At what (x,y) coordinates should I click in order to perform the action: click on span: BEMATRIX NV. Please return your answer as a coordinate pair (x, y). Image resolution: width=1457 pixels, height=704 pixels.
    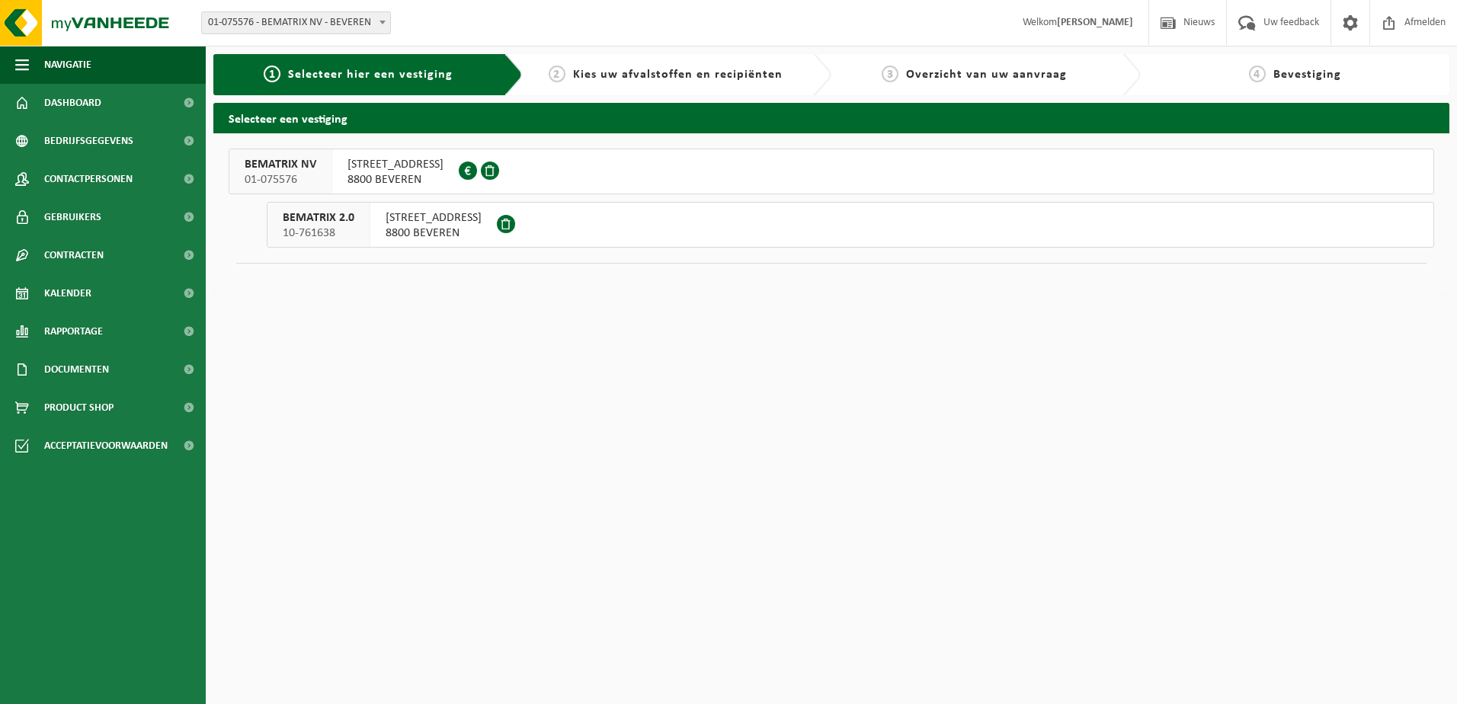
    Looking at the image, I should click on (280, 165).